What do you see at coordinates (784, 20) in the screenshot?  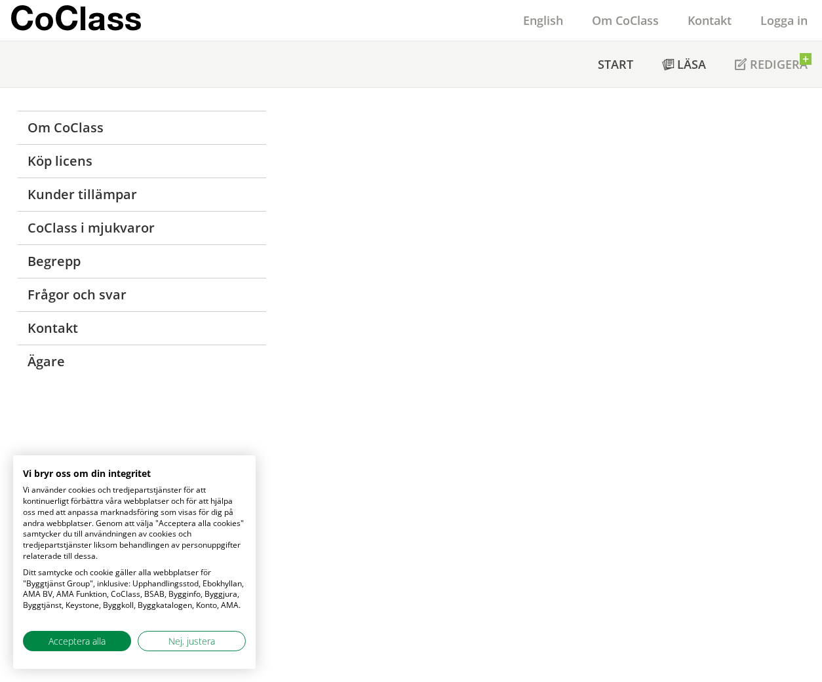 I see `a: Logga in` at bounding box center [784, 20].